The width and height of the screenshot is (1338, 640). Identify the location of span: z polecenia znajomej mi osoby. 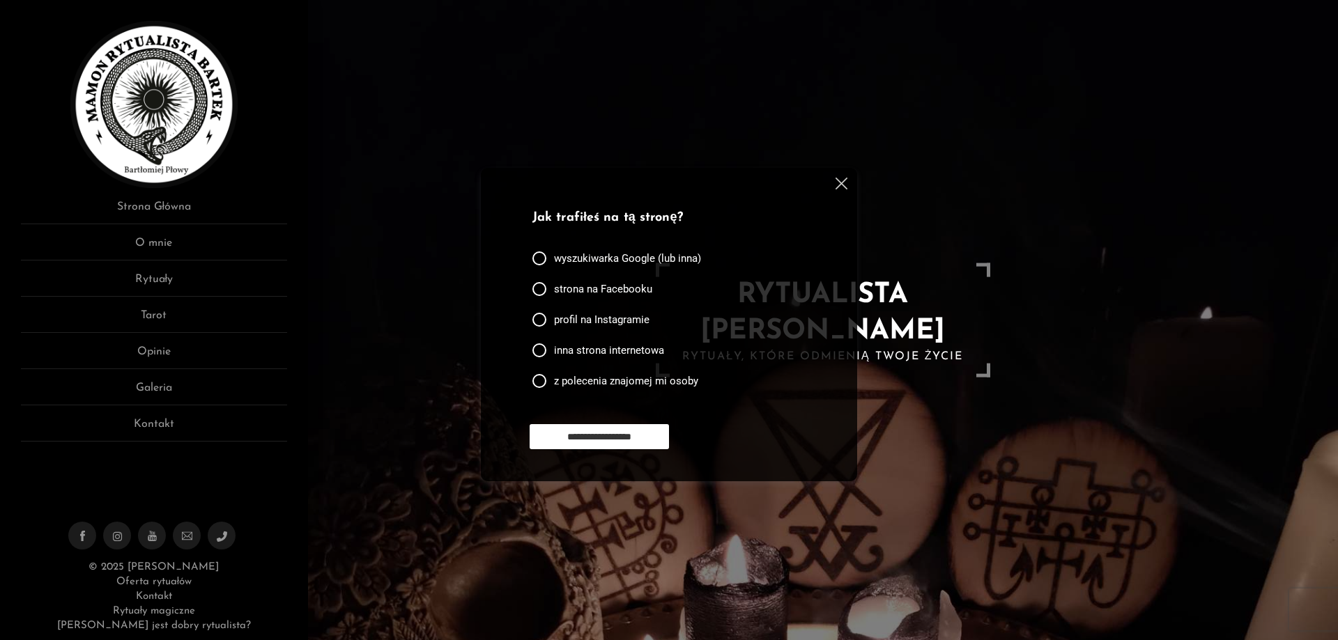
(626, 381).